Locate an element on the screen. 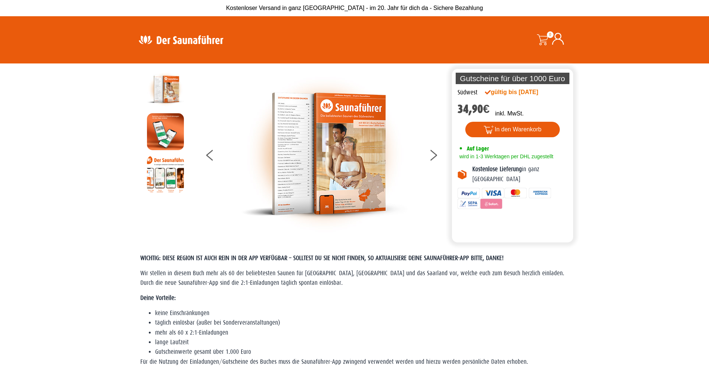 Image resolution: width=709 pixels, height=373 pixels. span: 0 is located at coordinates (550, 35).